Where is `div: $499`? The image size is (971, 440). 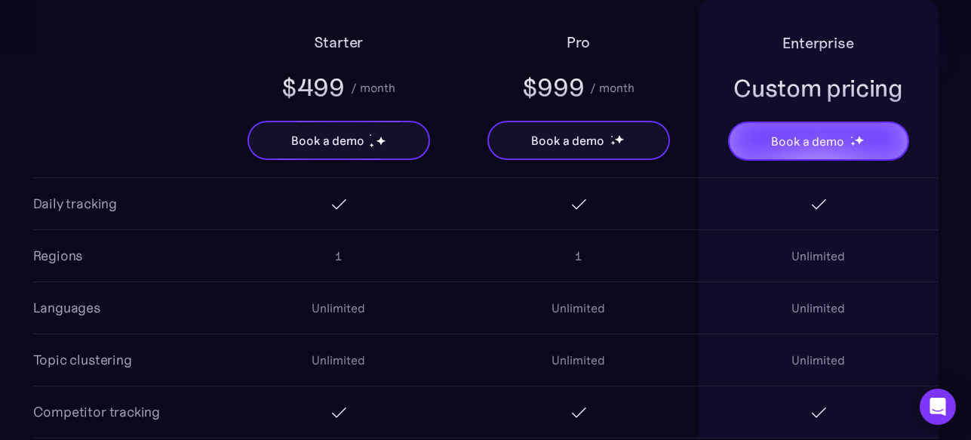 div: $499 is located at coordinates (313, 88).